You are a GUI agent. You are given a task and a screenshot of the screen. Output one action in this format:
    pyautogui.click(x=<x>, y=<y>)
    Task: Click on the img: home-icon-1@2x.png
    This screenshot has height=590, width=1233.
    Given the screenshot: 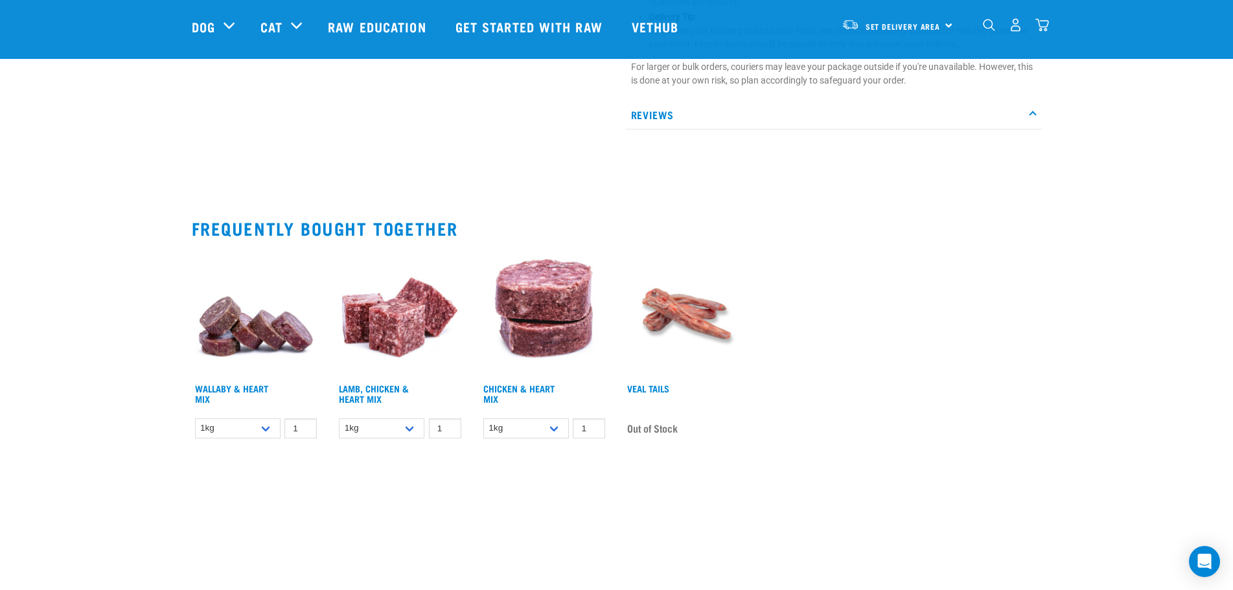 What is the action you would take?
    pyautogui.click(x=989, y=25)
    